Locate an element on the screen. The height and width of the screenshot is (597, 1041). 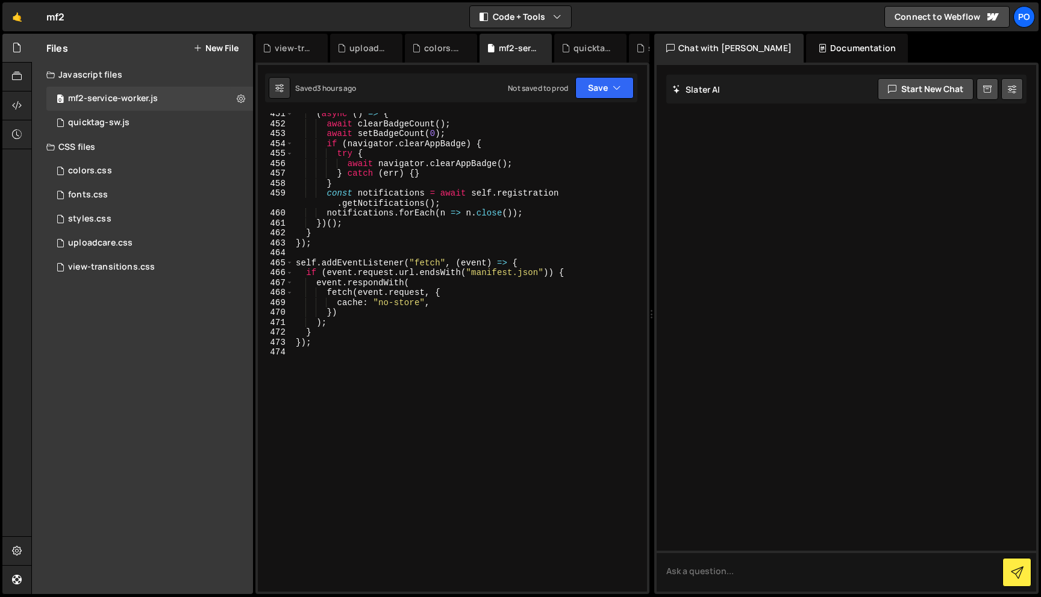
div: 3 hours ago is located at coordinates (337, 88).